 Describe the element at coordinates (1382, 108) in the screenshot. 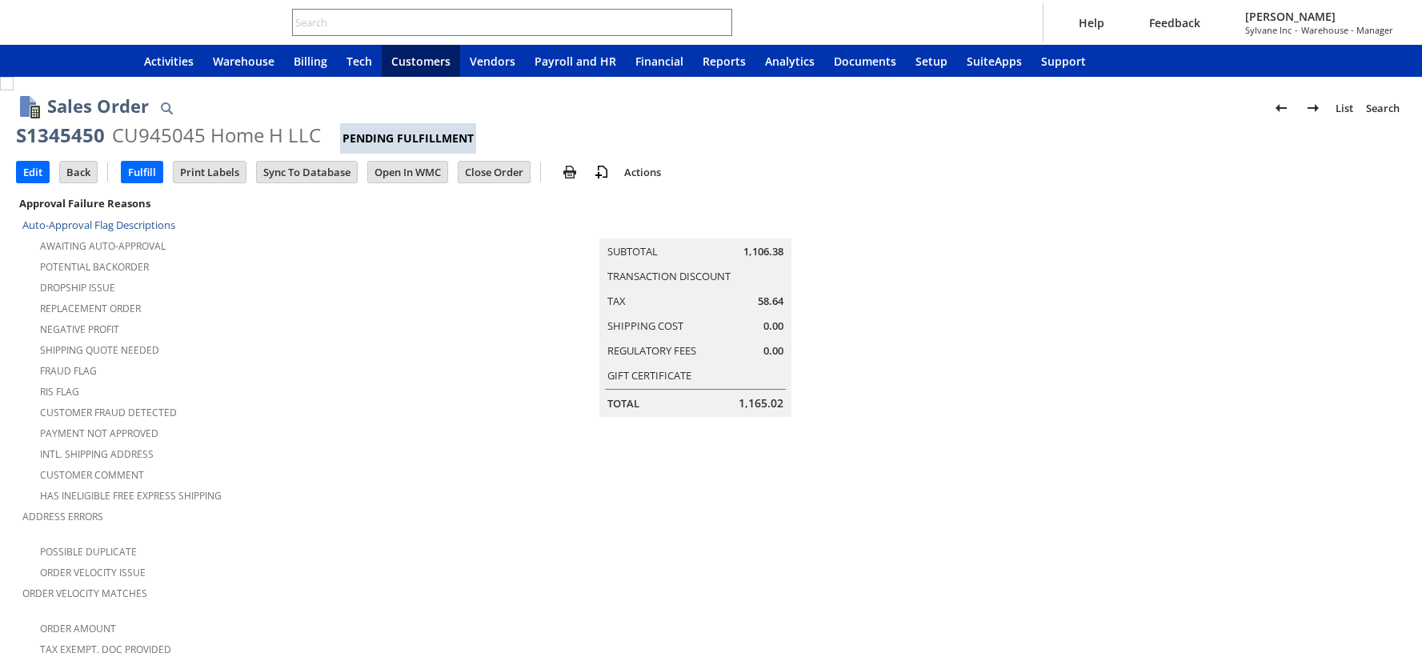

I see `a: Search` at that location.